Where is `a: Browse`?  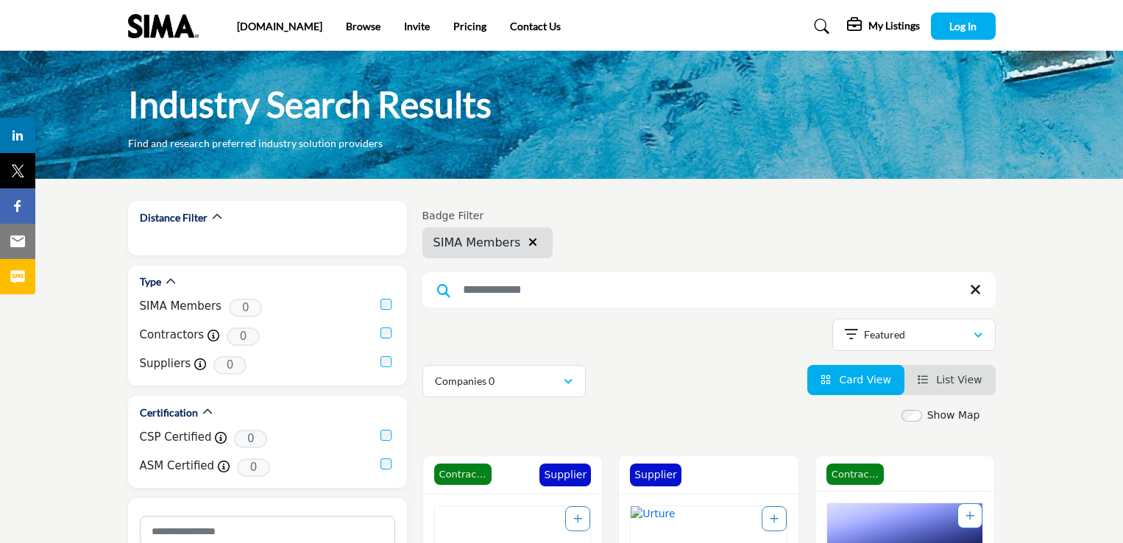
a: Browse is located at coordinates (363, 26).